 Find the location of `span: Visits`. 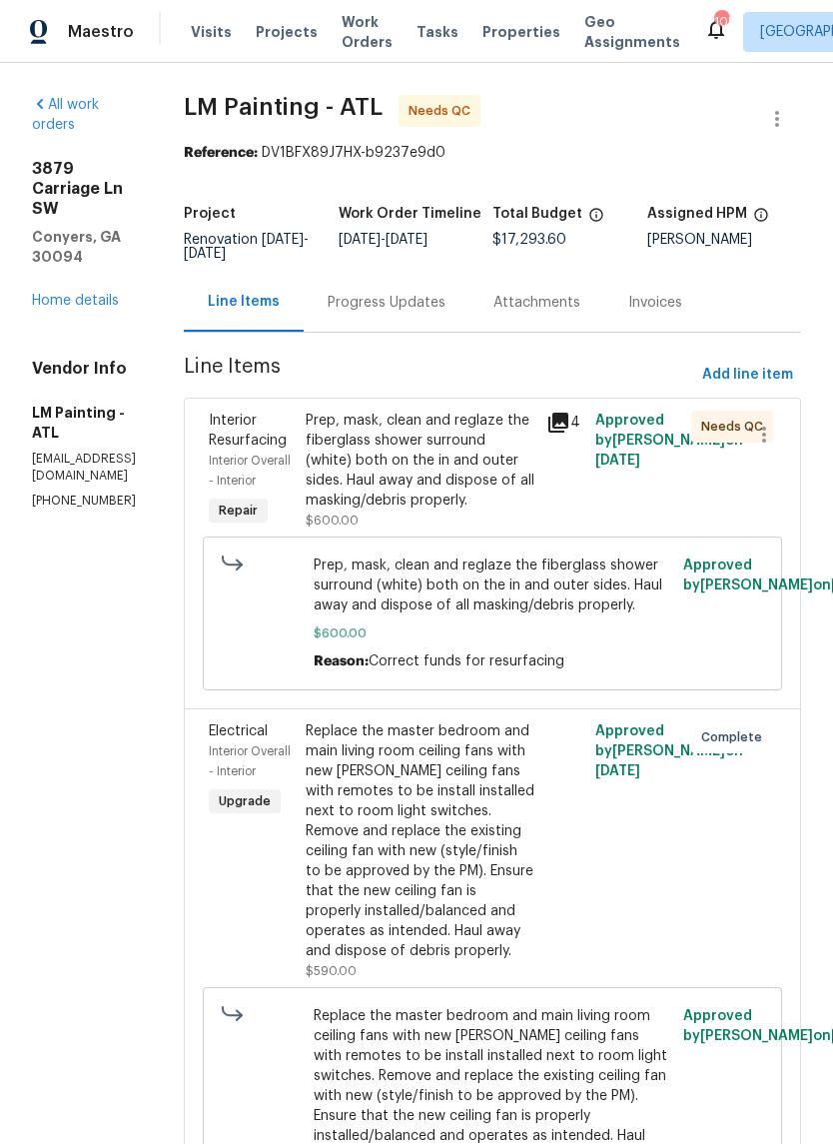

span: Visits is located at coordinates (211, 32).